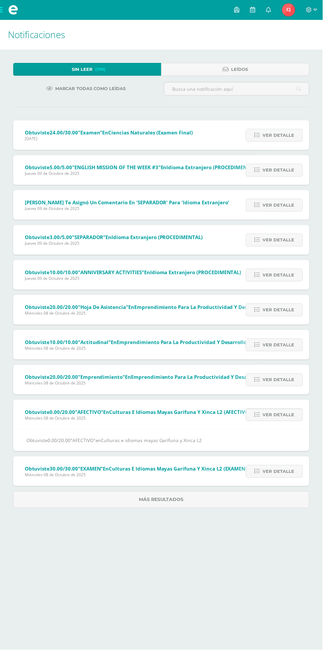  What do you see at coordinates (206, 379) in the screenshot?
I see `span: Emprendimiento para la Productividad y Desarrollo (Zona)` at bounding box center [206, 379].